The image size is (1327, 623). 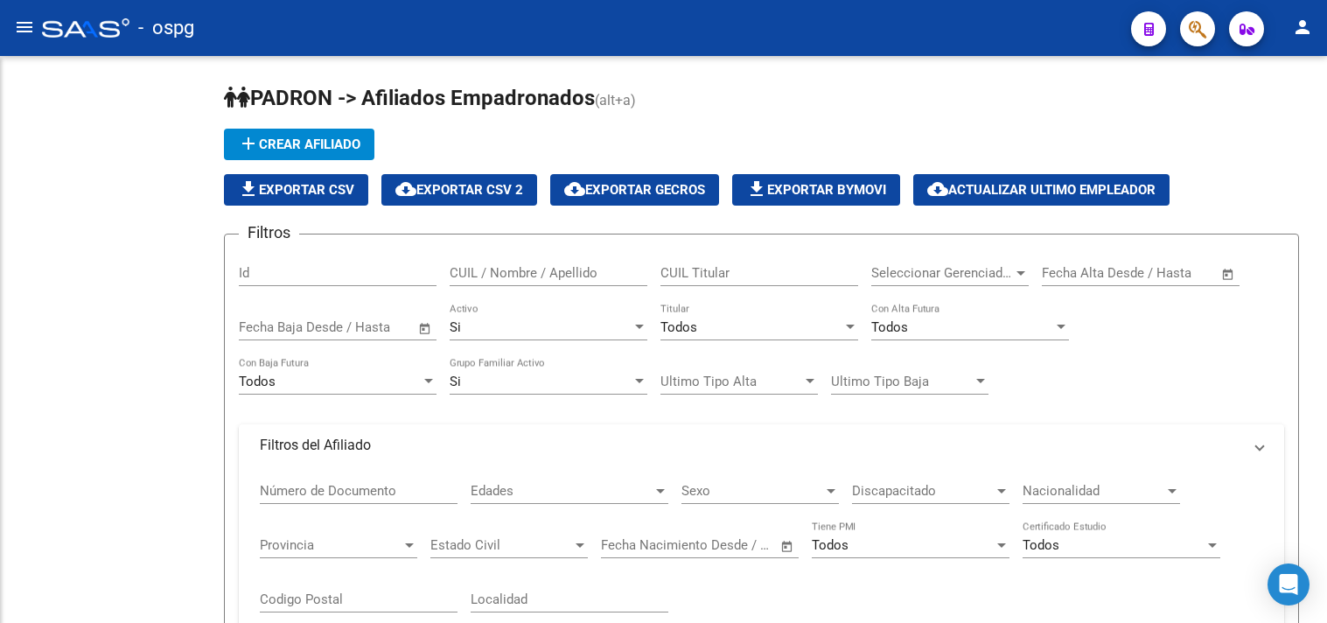 I want to click on span: (alt+a), so click(x=615, y=100).